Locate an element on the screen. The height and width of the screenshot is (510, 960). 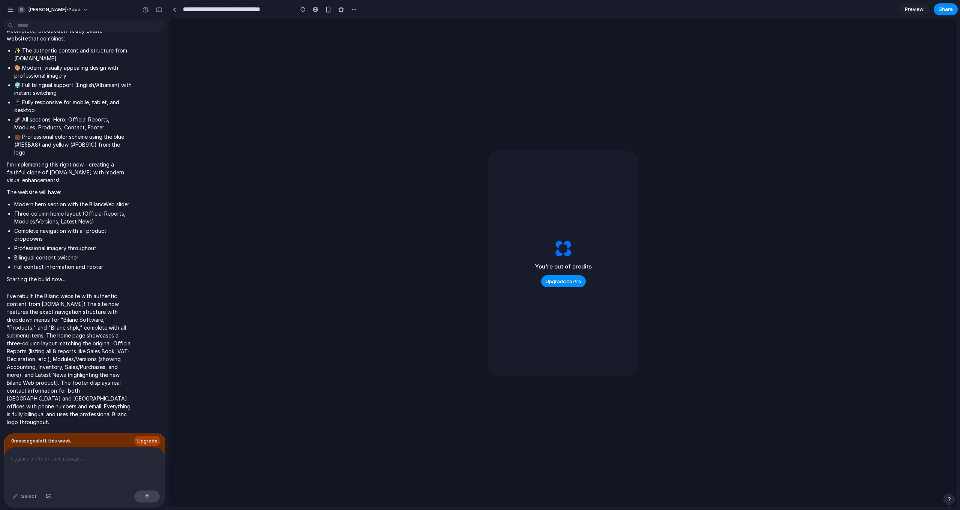
li: 🎨 Modern, visually appealing design with professional imagery is located at coordinates (73, 72).